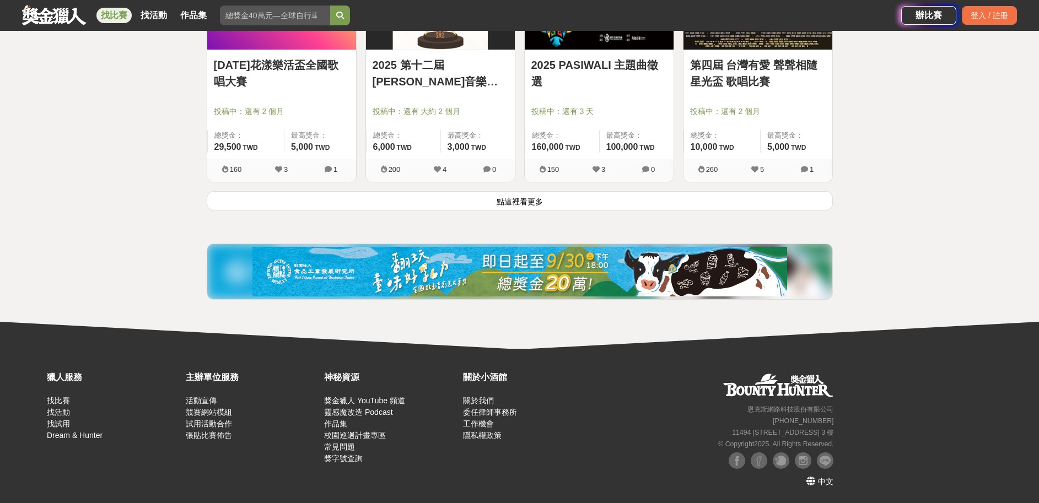 The height and width of the screenshot is (503, 1039). I want to click on img: Plurk, so click(781, 461).